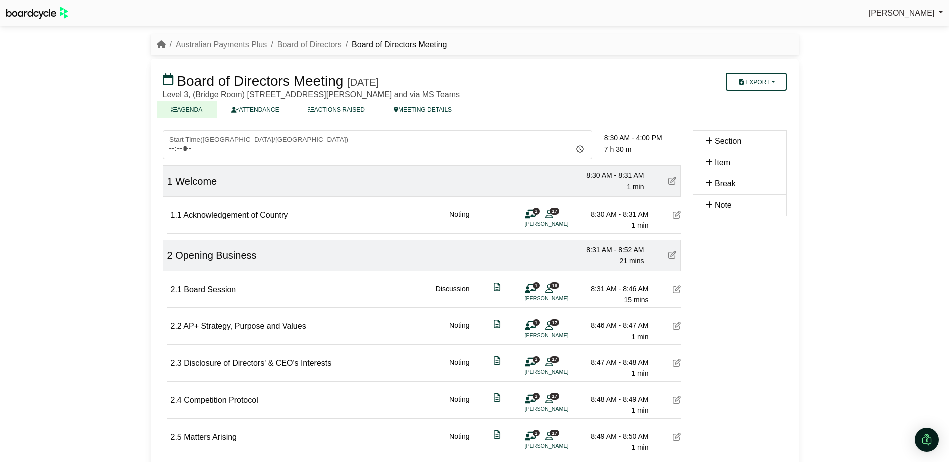 The width and height of the screenshot is (949, 462). I want to click on span: Disclosure of Directors' & CEO's Interests, so click(257, 363).